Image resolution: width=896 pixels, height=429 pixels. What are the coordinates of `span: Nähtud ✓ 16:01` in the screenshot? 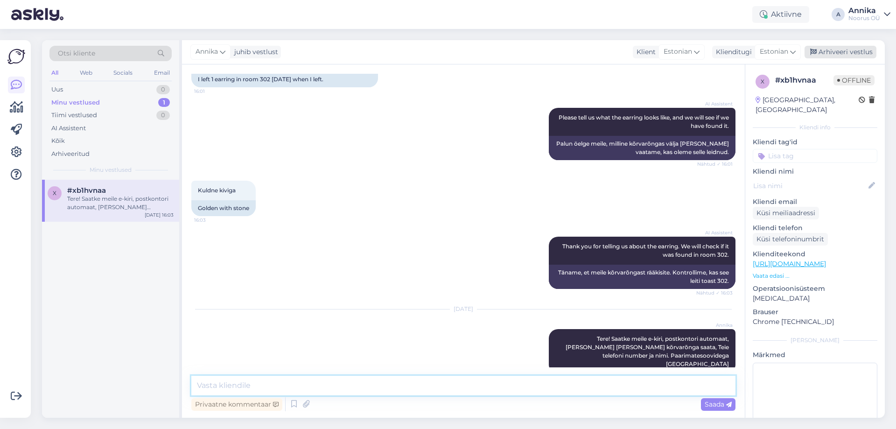 It's located at (715, 164).